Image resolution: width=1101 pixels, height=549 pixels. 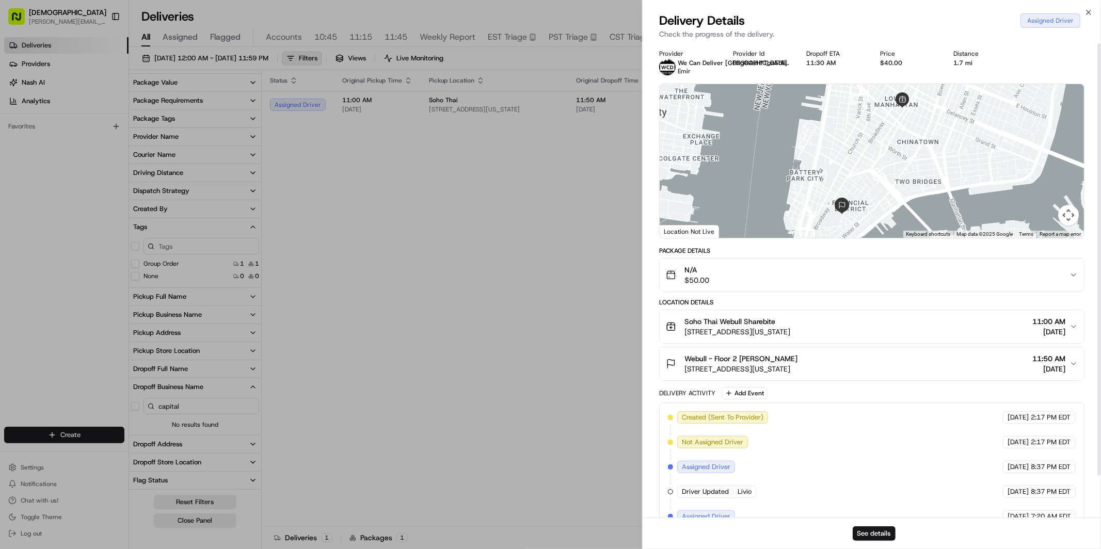 I want to click on button: Keyboard shortcuts, so click(x=928, y=234).